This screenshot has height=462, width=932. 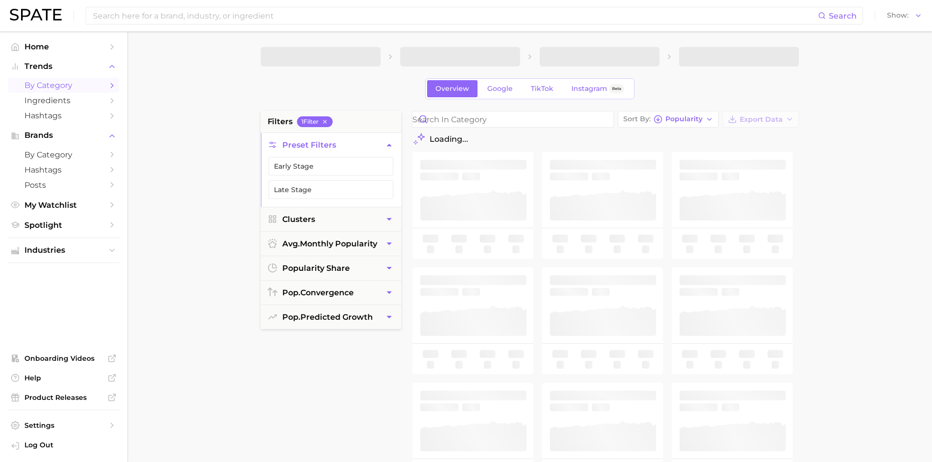 What do you see at coordinates (64, 378) in the screenshot?
I see `span: Help` at bounding box center [64, 378].